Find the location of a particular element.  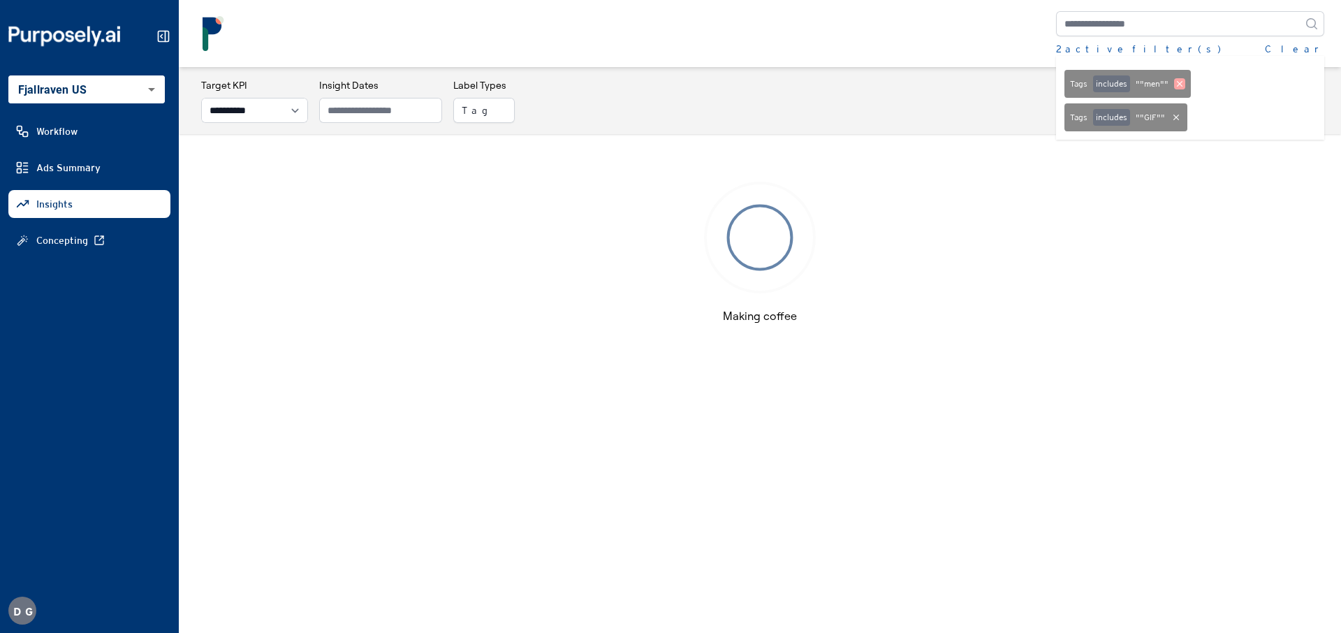

span: " "GIF" " is located at coordinates (1151, 117).